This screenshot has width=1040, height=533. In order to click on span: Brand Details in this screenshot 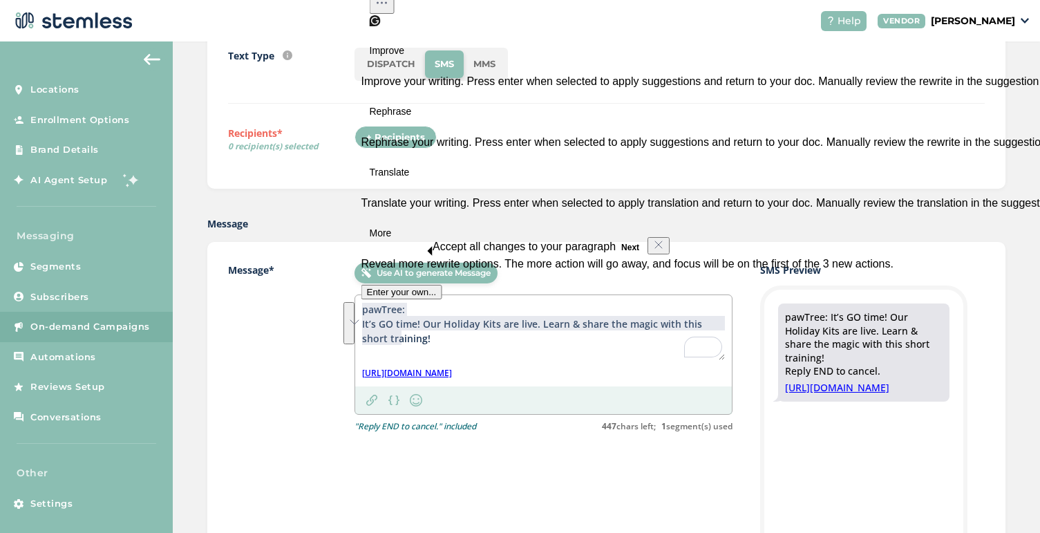, I will do `click(64, 150)`.